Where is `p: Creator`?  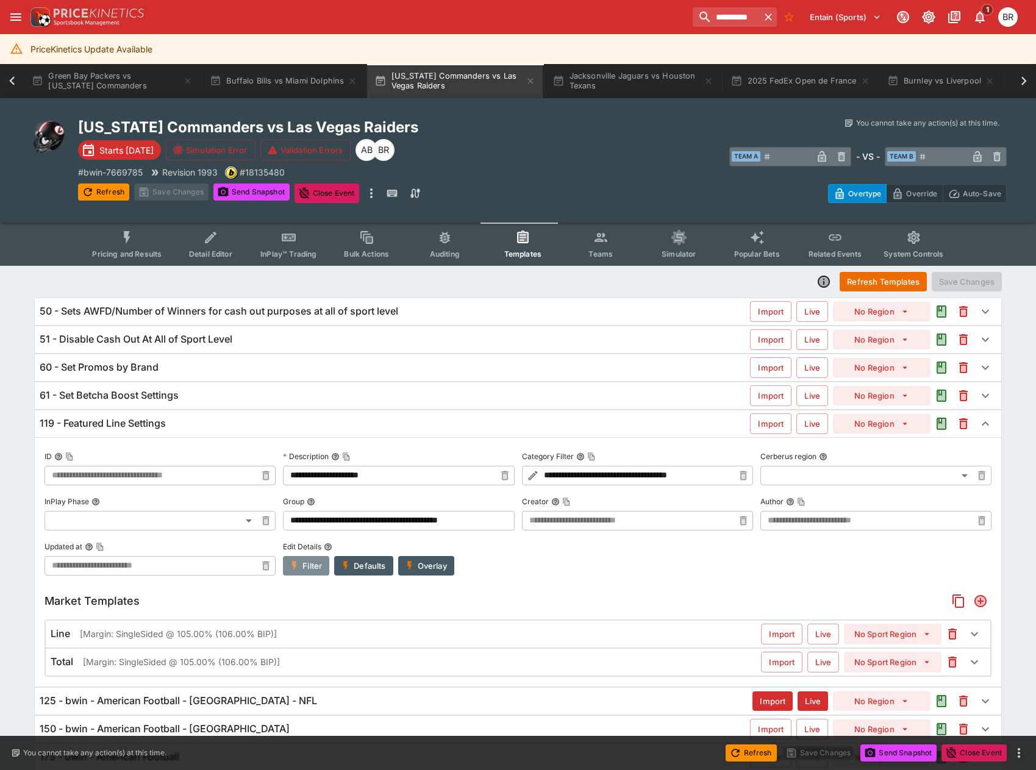
p: Creator is located at coordinates (536, 501).